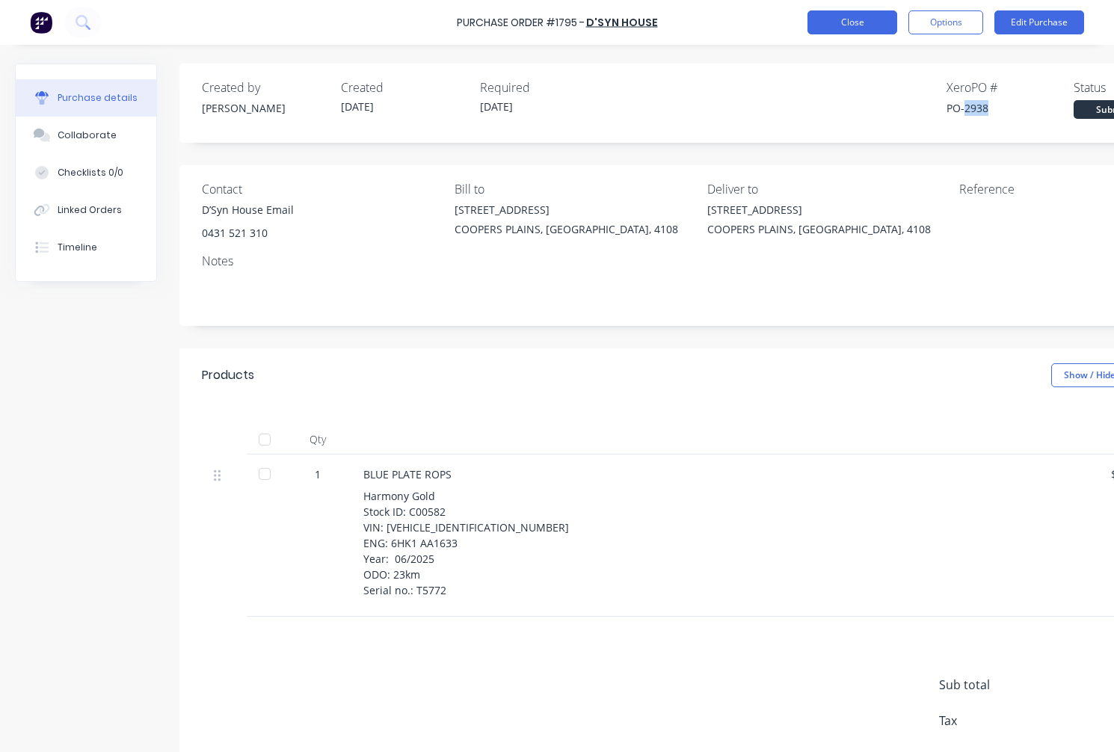  I want to click on button: Checklists 0/0, so click(86, 173).